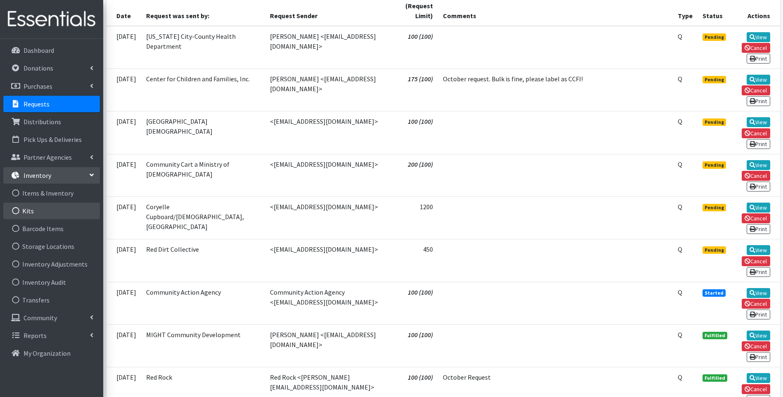 This screenshot has height=397, width=783. What do you see at coordinates (414, 90) in the screenshot?
I see `td: 175 (100)` at bounding box center [414, 90].